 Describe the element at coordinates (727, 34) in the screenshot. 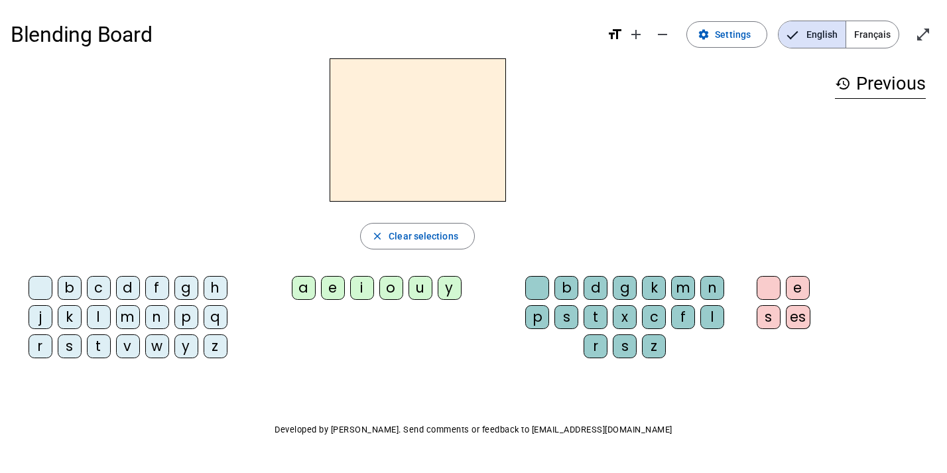

I see `button: Settings` at that location.